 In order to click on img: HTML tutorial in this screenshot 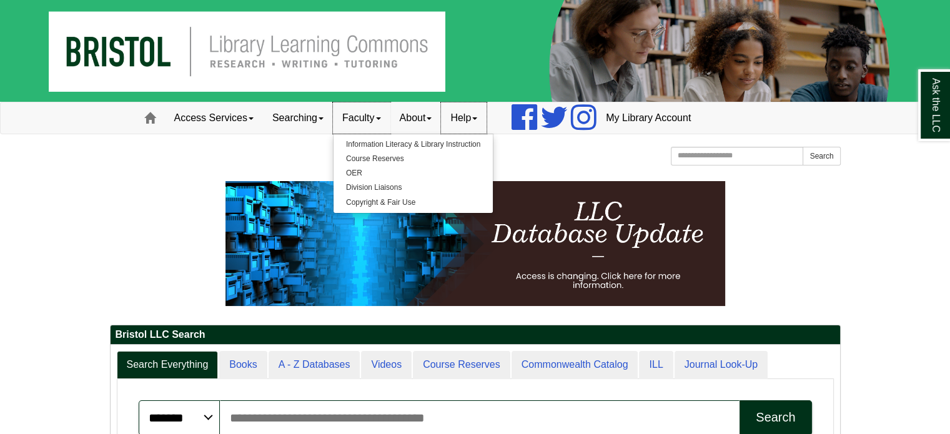, I will do `click(475, 244)`.